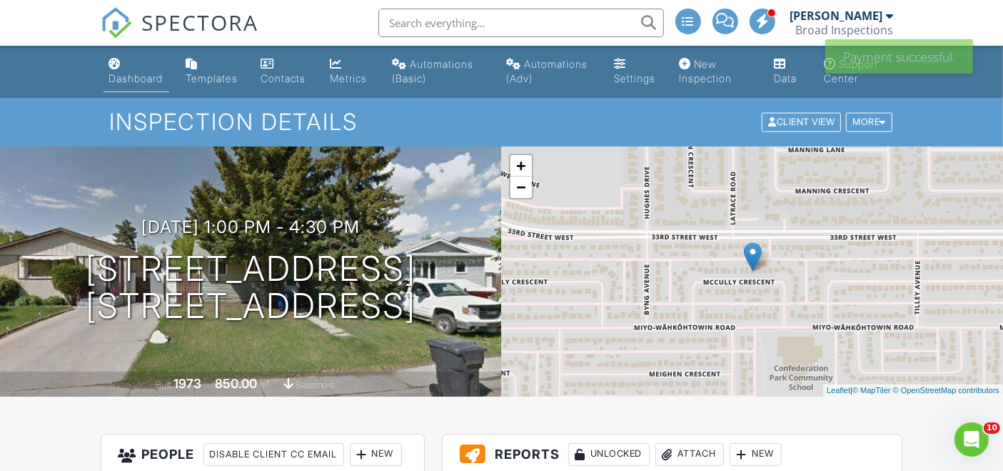  I want to click on div: Unlocked, so click(609, 454).